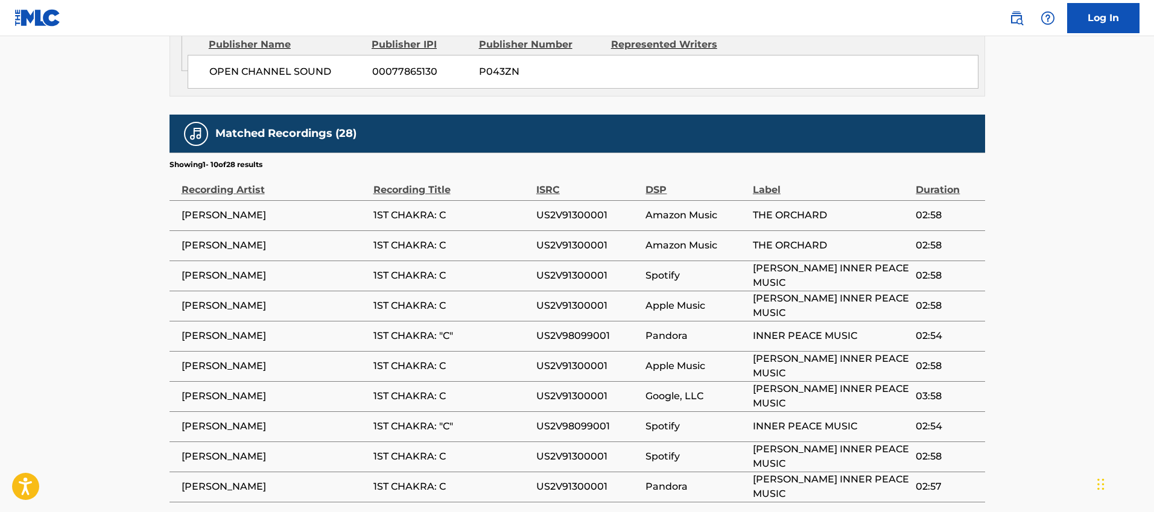 The height and width of the screenshot is (512, 1154). What do you see at coordinates (696, 396) in the screenshot?
I see `span: Google, LLC` at bounding box center [696, 396].